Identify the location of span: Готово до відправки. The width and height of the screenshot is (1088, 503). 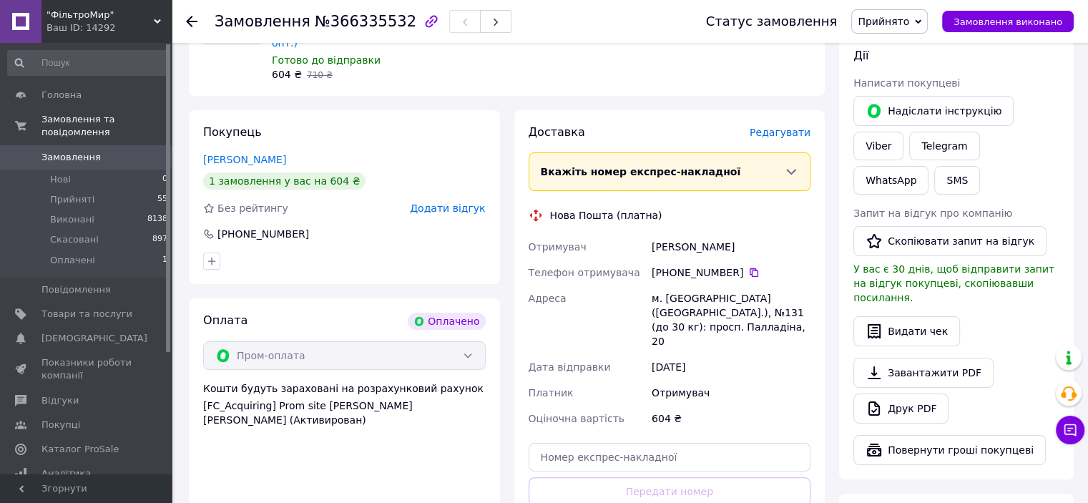
(326, 60).